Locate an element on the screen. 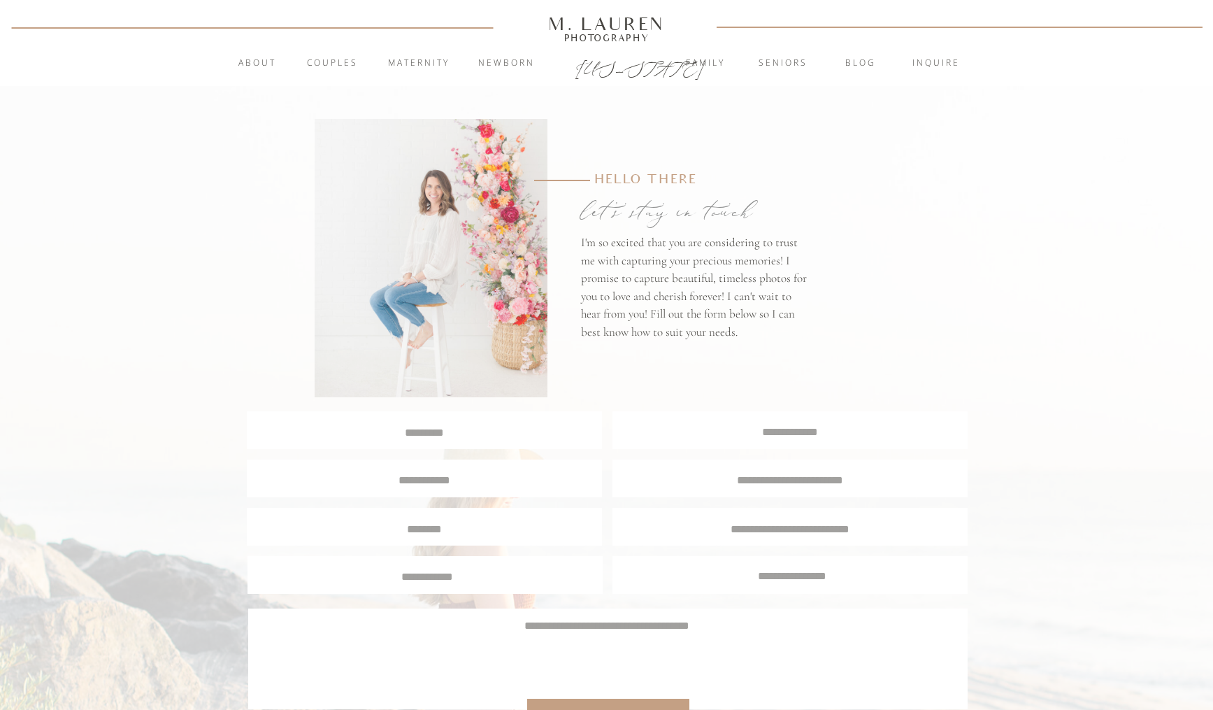 The image size is (1213, 710). nav: blog is located at coordinates (861, 64).